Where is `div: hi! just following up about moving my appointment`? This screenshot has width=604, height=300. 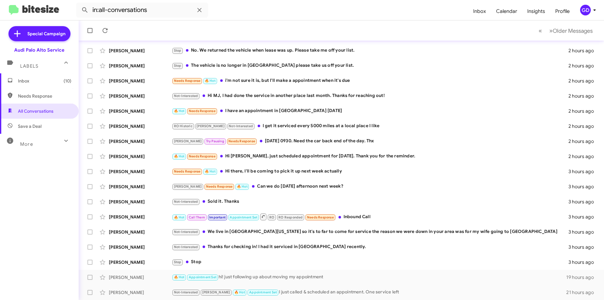
div: hi! just following up about moving my appointment is located at coordinates (369, 277).